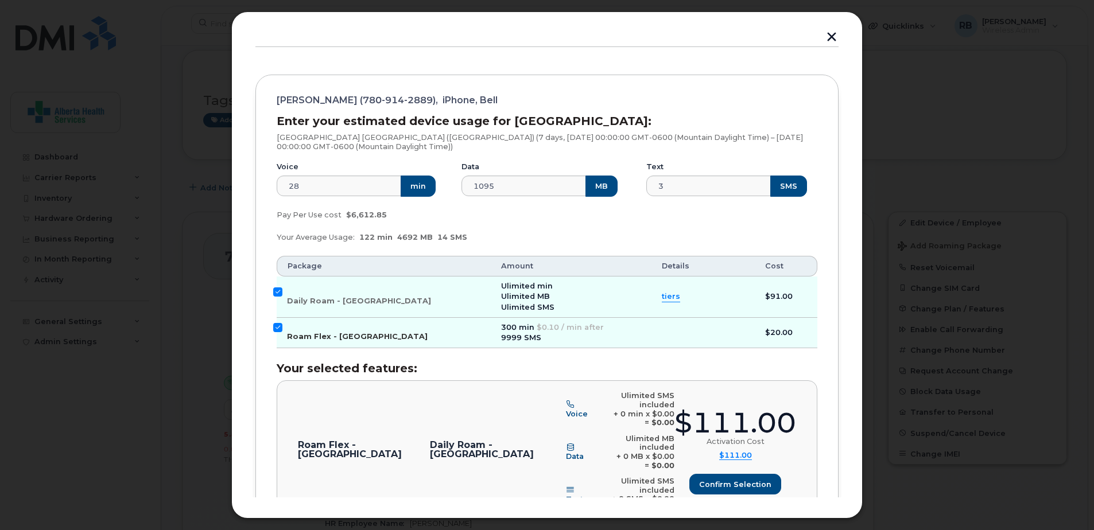  What do you see at coordinates (366, 215) in the screenshot?
I see `span: $6,612.85` at bounding box center [366, 215].